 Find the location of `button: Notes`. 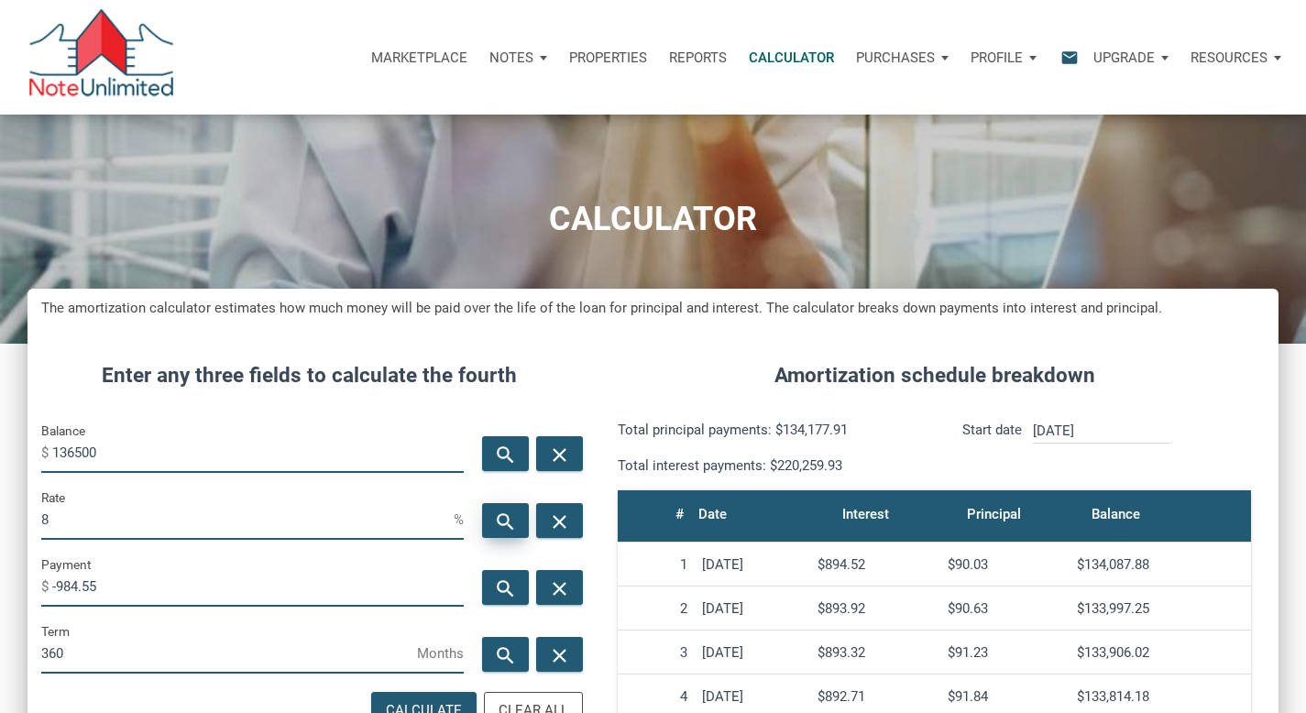

button: Notes is located at coordinates (518, 58).